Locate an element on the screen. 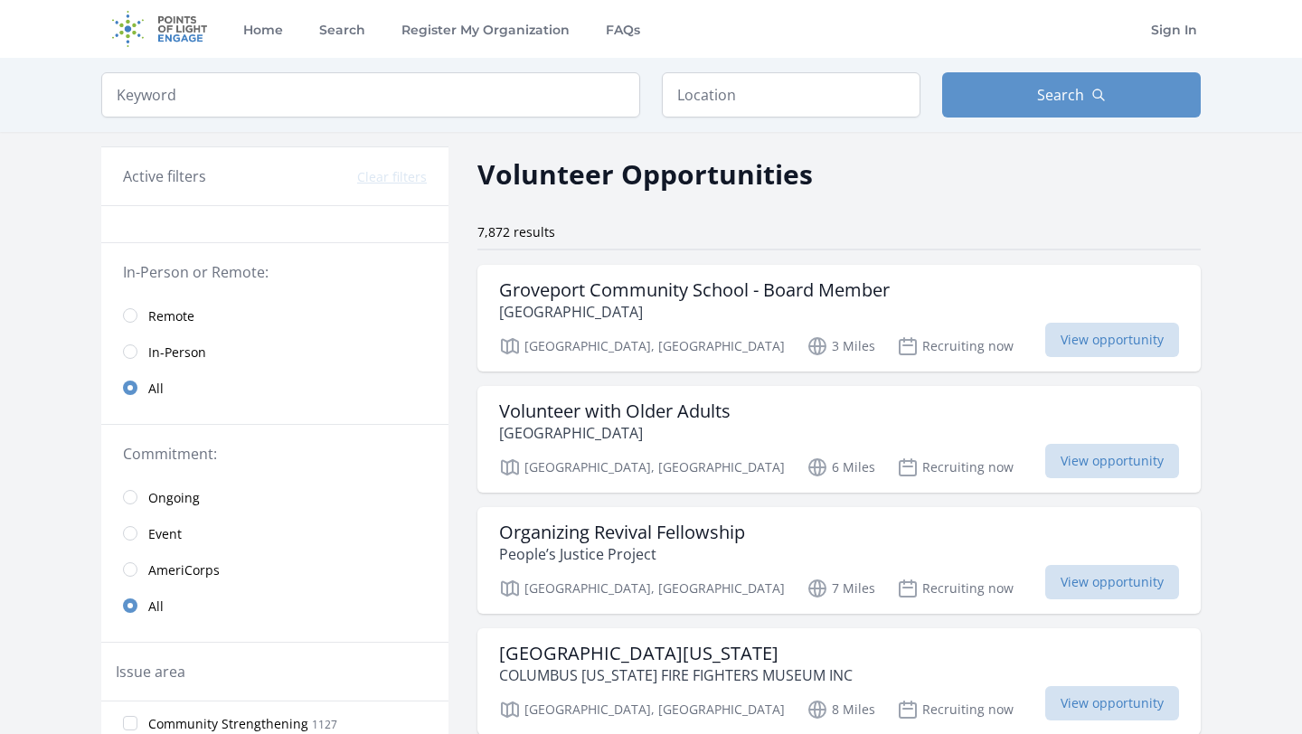 This screenshot has width=1302, height=734. input: Community Strengthening 1127 is located at coordinates (130, 723).